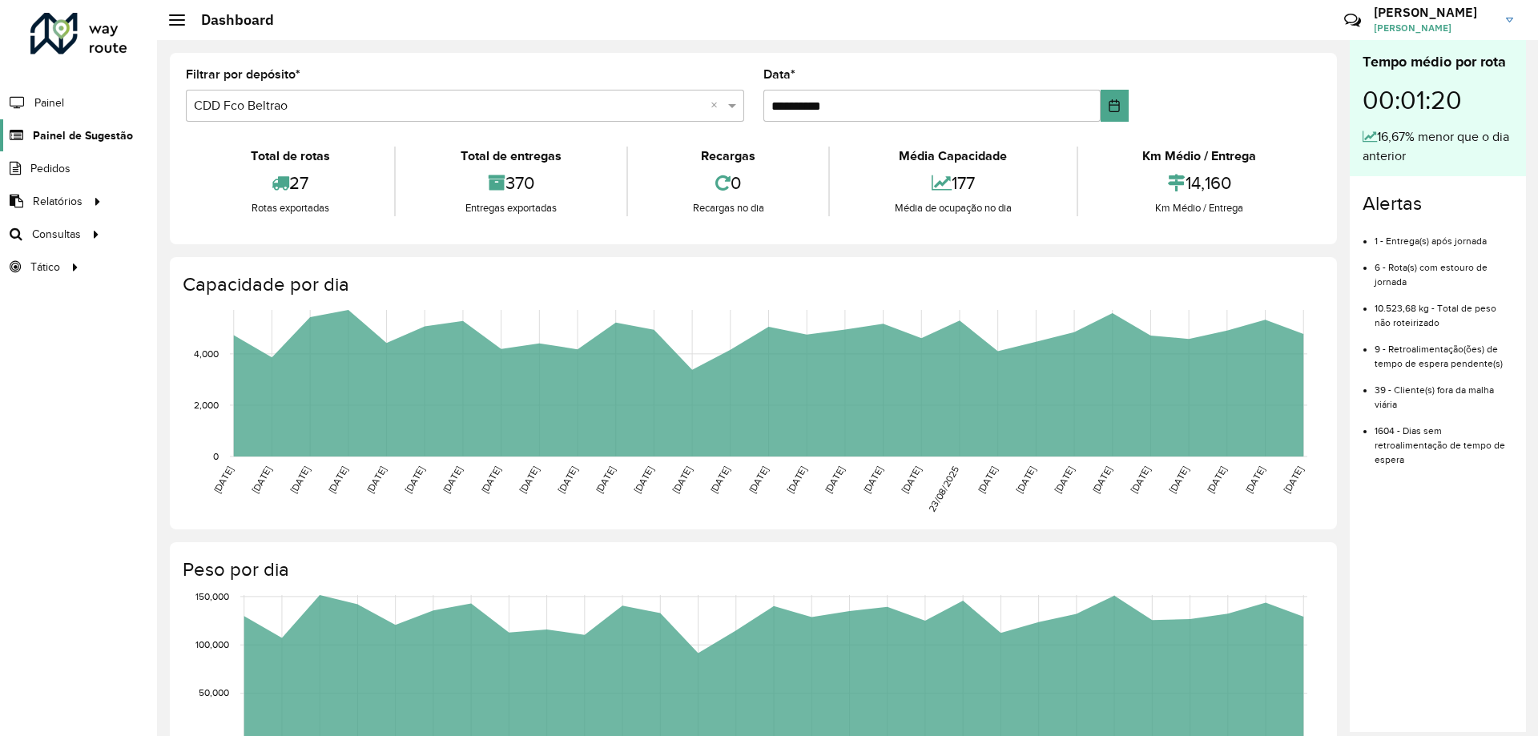  Describe the element at coordinates (1114, 106) in the screenshot. I see `button: Choose Date` at that location.